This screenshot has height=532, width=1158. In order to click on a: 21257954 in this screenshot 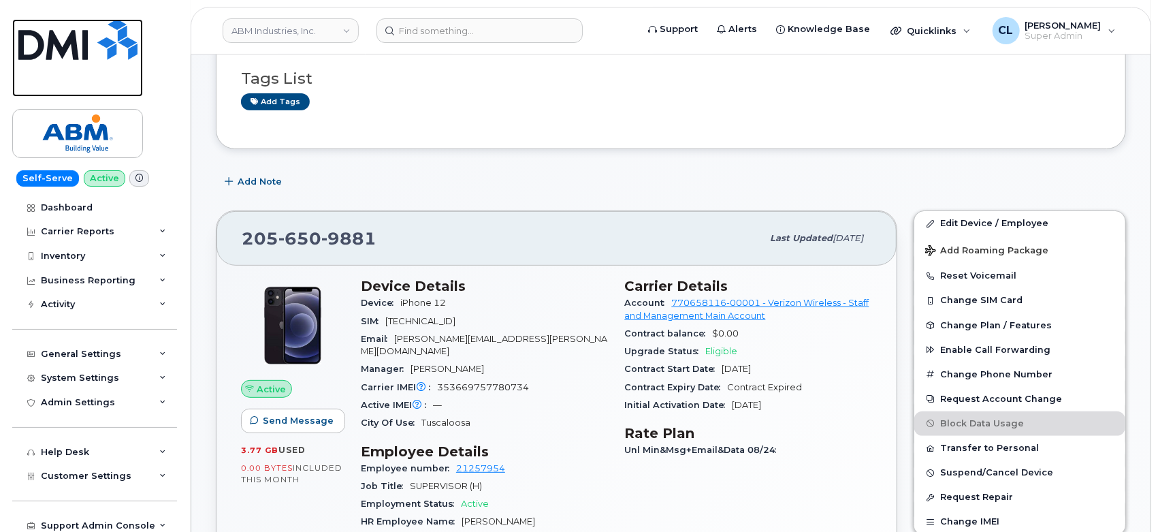, I will do `click(481, 468)`.